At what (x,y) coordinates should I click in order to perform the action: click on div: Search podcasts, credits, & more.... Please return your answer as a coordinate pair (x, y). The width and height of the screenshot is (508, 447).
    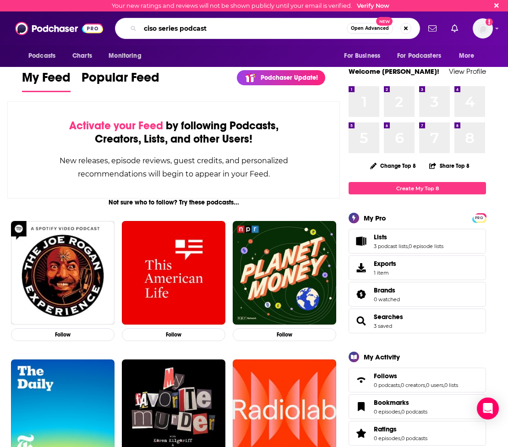
    Looking at the image, I should click on (268, 28).